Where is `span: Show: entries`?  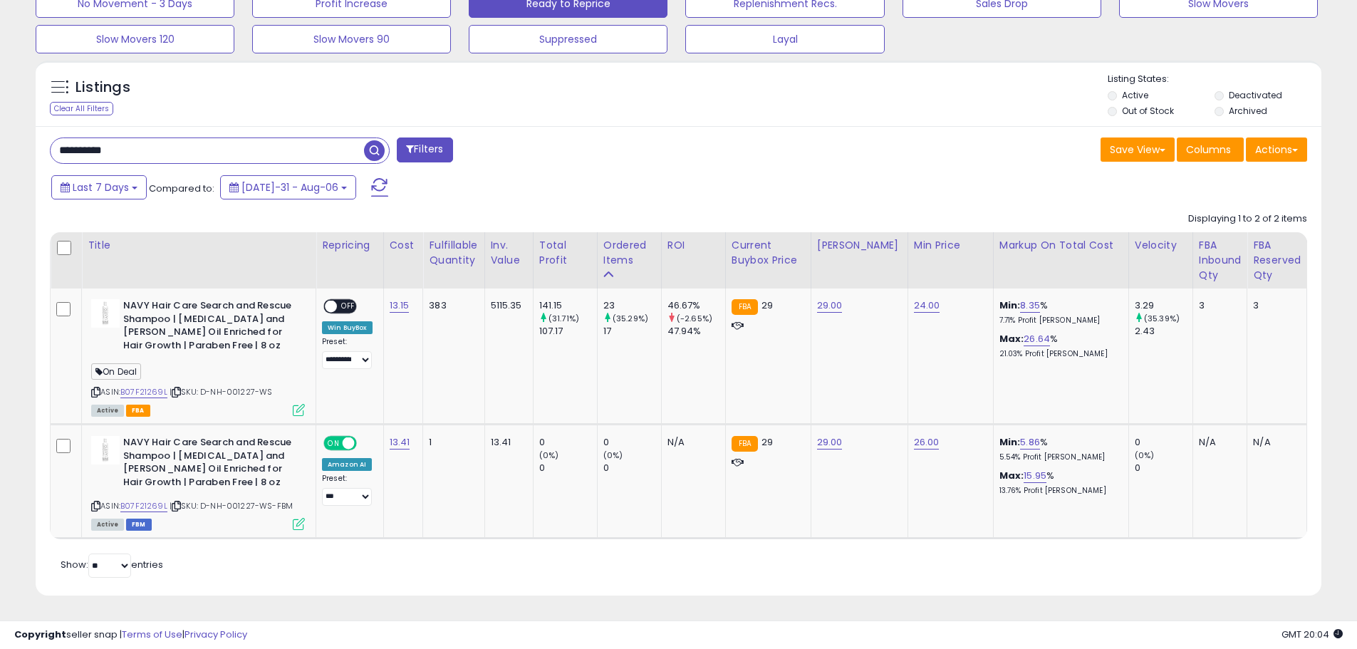
span: Show: entries is located at coordinates (112, 564).